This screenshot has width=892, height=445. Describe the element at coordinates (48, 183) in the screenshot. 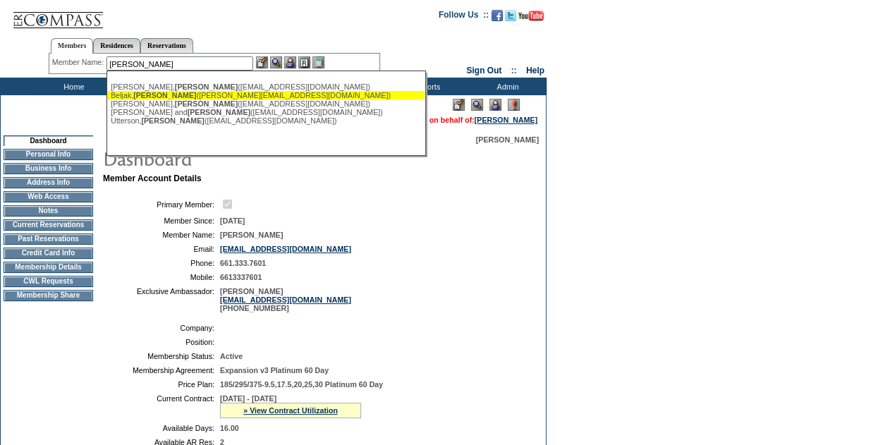

I see `td: Address Info` at that location.